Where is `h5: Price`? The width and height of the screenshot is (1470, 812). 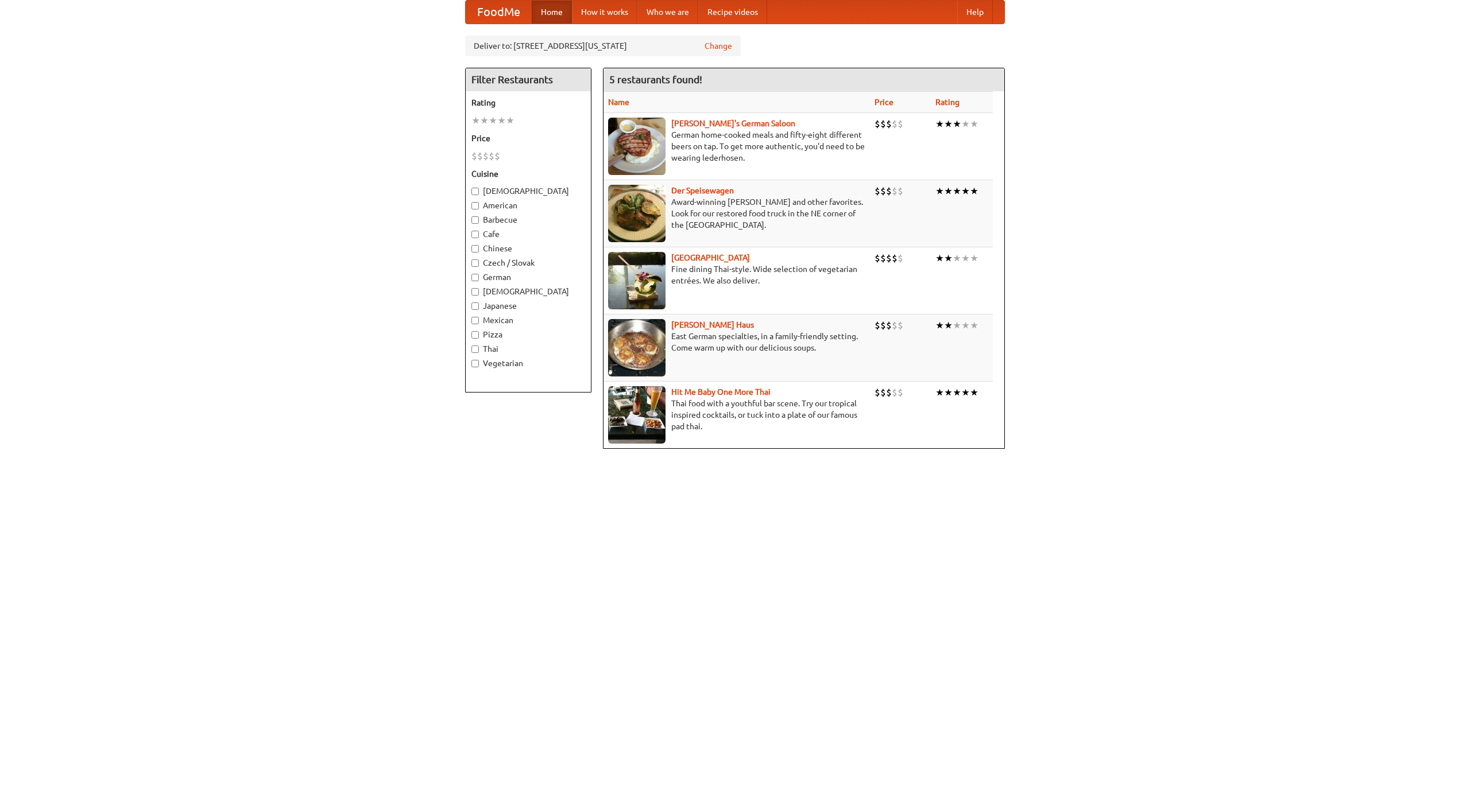
h5: Price is located at coordinates (528, 138).